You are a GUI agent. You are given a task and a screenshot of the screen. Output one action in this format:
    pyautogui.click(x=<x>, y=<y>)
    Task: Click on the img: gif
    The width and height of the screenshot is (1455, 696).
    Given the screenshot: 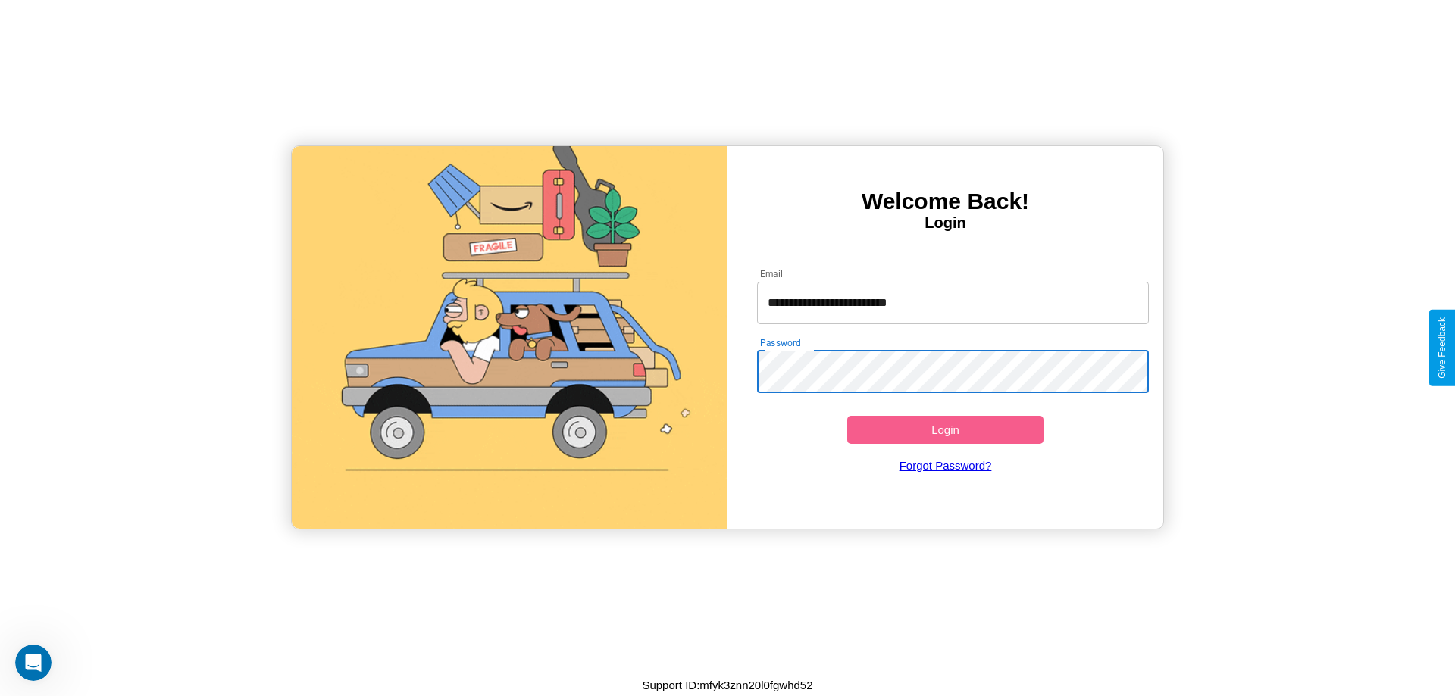 What is the action you would take?
    pyautogui.click(x=509, y=337)
    